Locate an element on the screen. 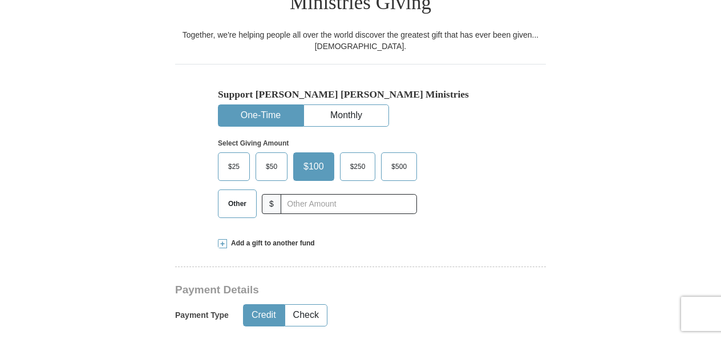 This screenshot has width=721, height=339. button: Credit is located at coordinates (263, 315).